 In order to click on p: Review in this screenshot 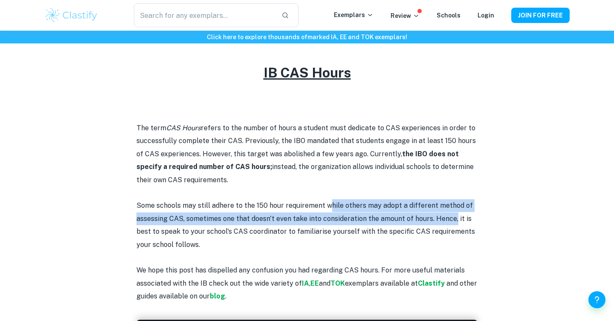, I will do `click(405, 16)`.